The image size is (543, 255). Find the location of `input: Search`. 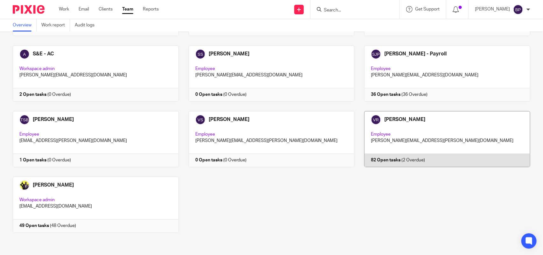

input: Search is located at coordinates (352, 10).